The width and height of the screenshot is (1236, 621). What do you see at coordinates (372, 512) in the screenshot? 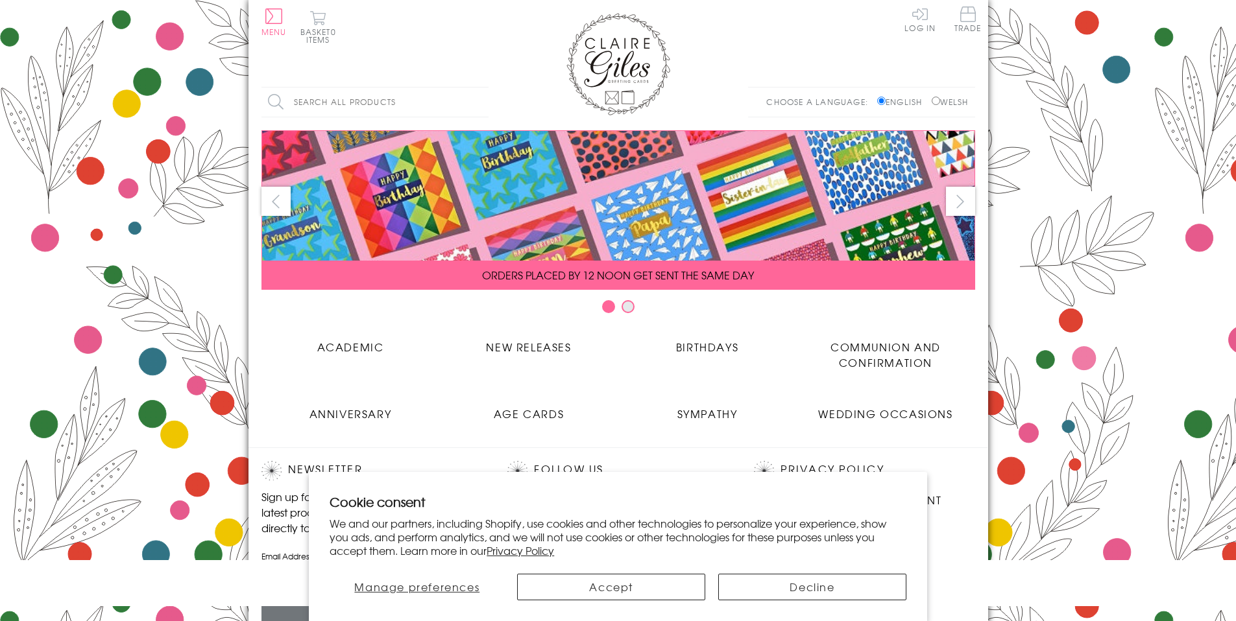
I see `p: Sign up for our newsletter to receive the latest product launches, news and offers directly to yo...` at bounding box center [372, 512].